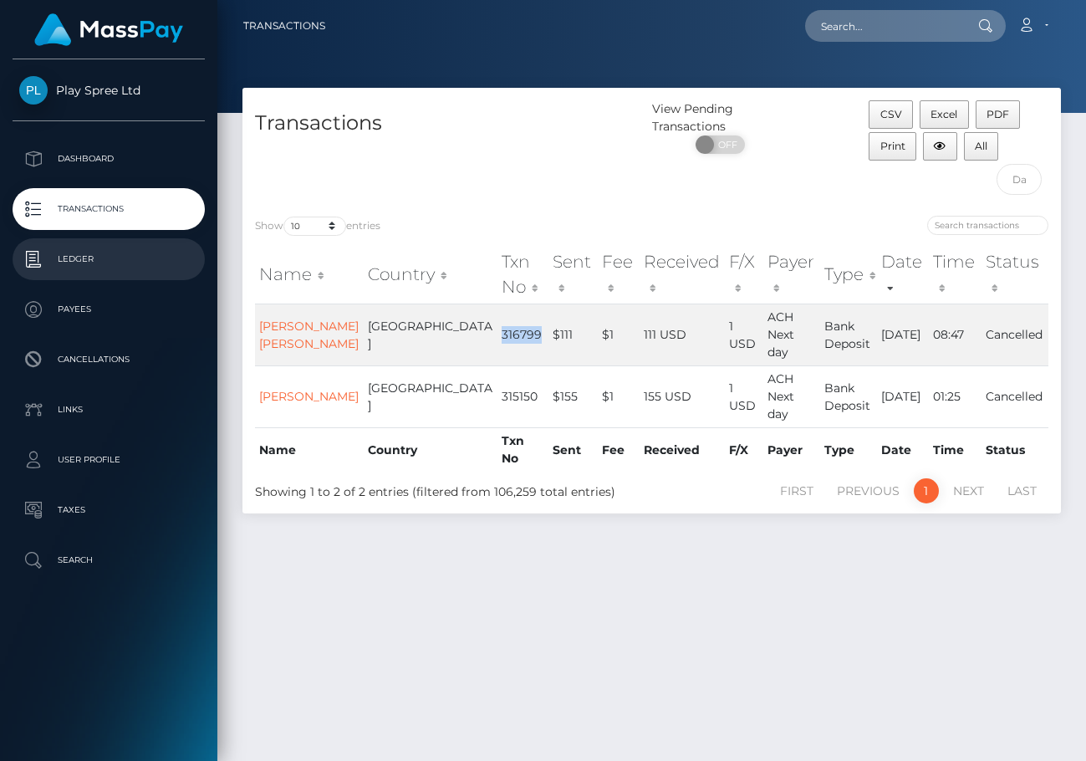 This screenshot has width=1086, height=761. What do you see at coordinates (109, 309) in the screenshot?
I see `a: Payees` at bounding box center [109, 309].